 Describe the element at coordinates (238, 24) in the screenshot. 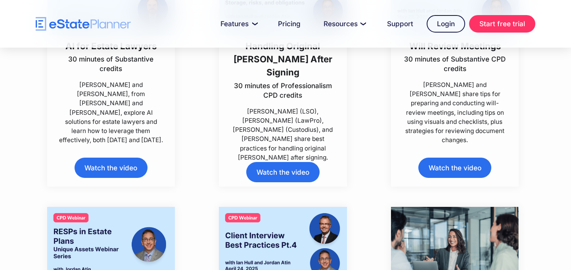

I see `a: Features` at that location.